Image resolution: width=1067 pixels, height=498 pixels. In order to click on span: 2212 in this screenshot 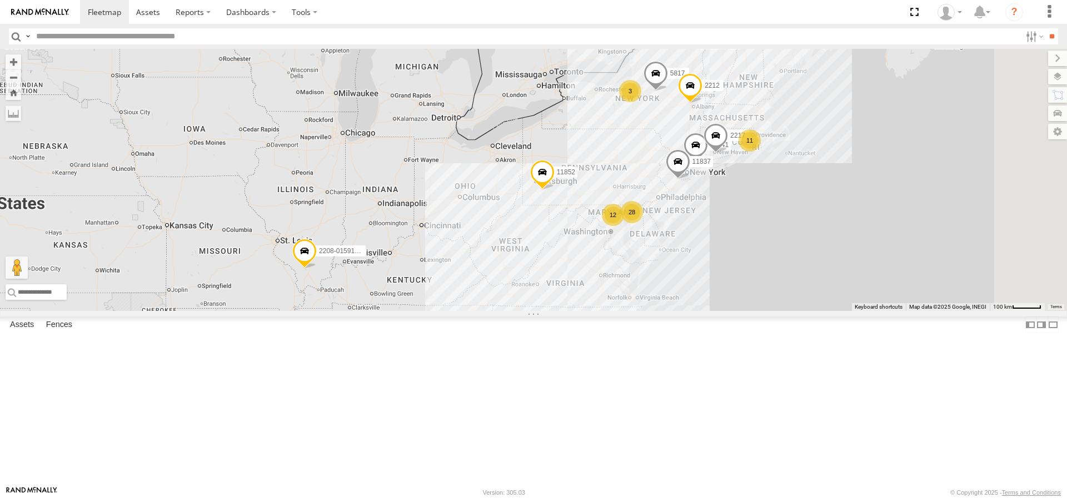, I will do `click(712, 86)`.